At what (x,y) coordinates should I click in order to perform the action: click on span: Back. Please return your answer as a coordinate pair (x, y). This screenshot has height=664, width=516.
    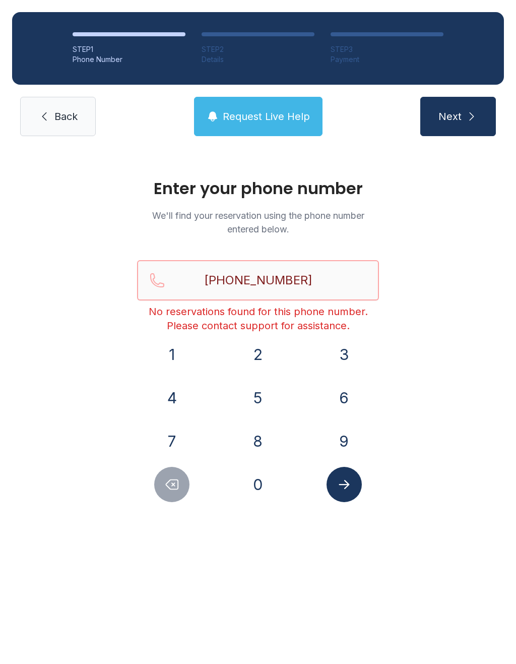
    Looking at the image, I should click on (66, 116).